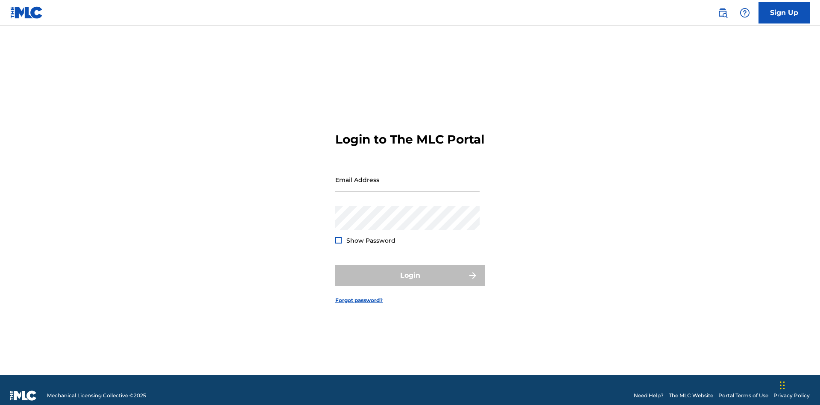  I want to click on div: Drag, so click(782, 385).